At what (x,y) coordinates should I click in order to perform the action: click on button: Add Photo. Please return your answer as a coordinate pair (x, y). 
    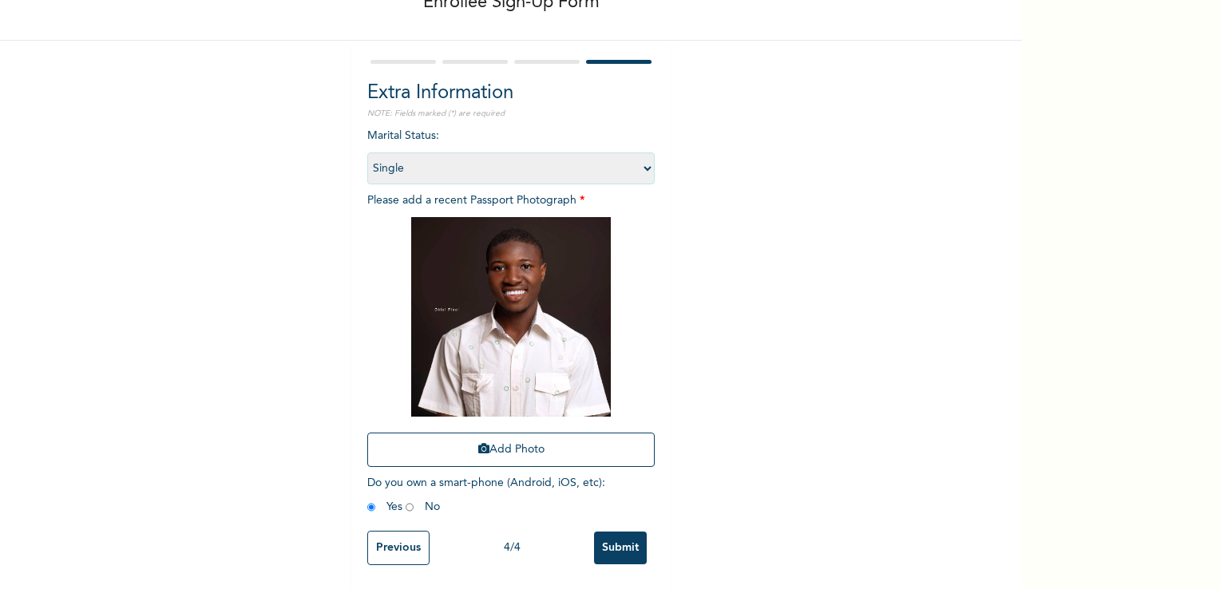
    Looking at the image, I should click on (511, 449).